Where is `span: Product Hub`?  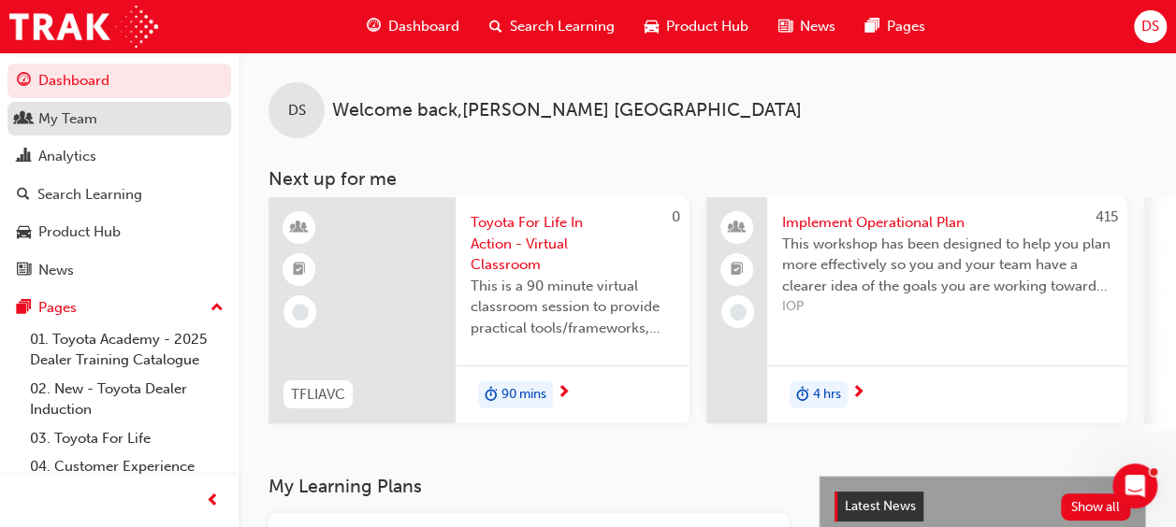
span: Product Hub is located at coordinates (707, 26).